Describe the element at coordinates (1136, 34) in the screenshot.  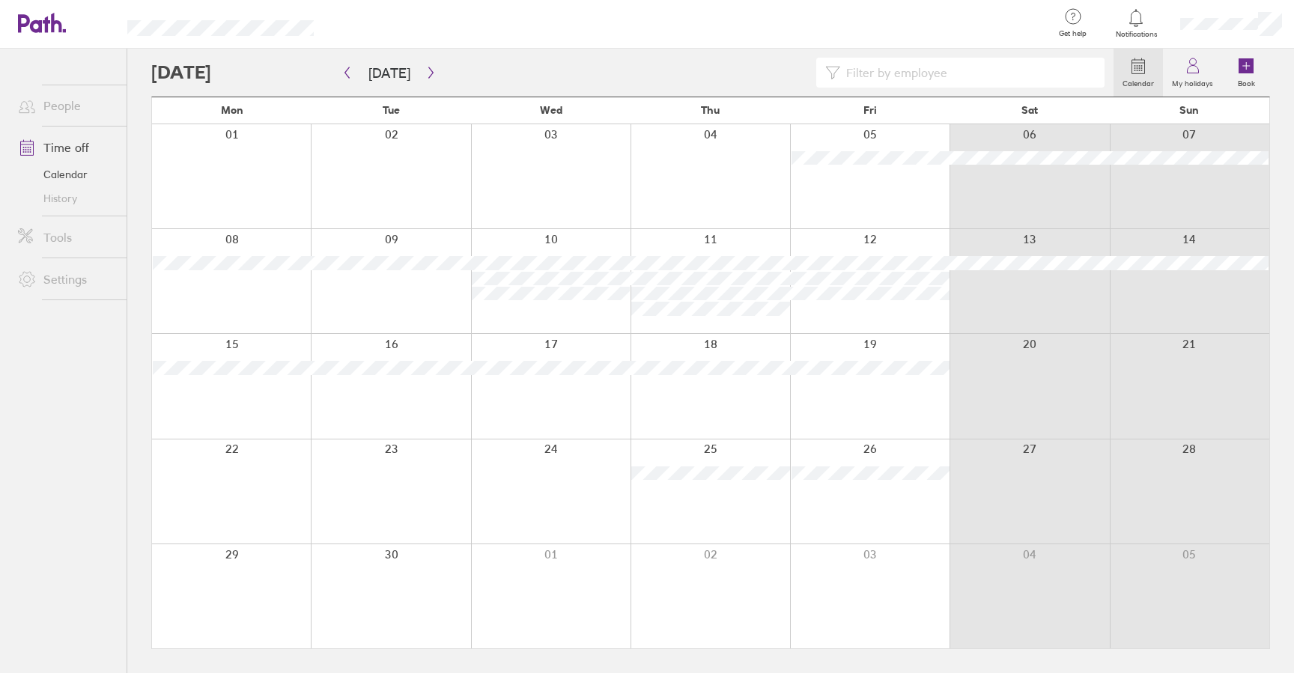
I see `span: Notifications` at that location.